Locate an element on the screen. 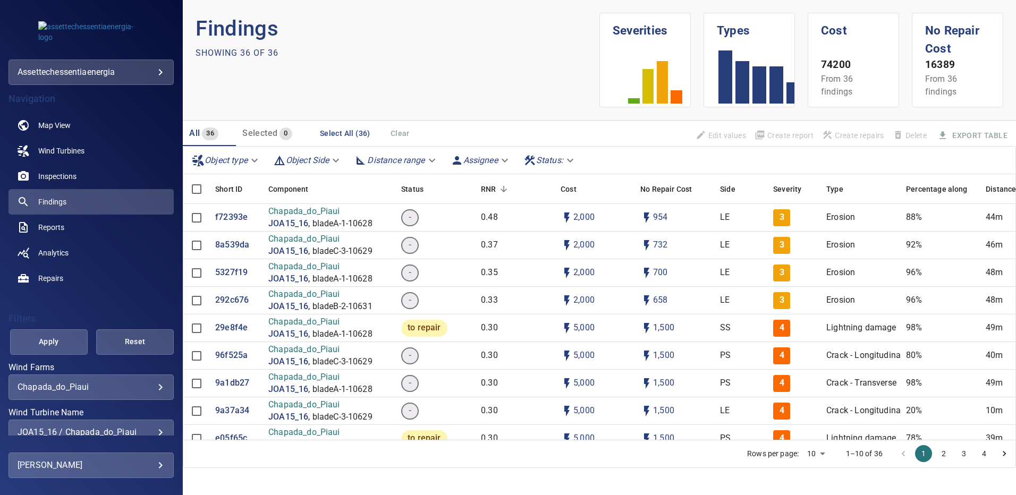  h1: No Repair Cost is located at coordinates (958, 35).